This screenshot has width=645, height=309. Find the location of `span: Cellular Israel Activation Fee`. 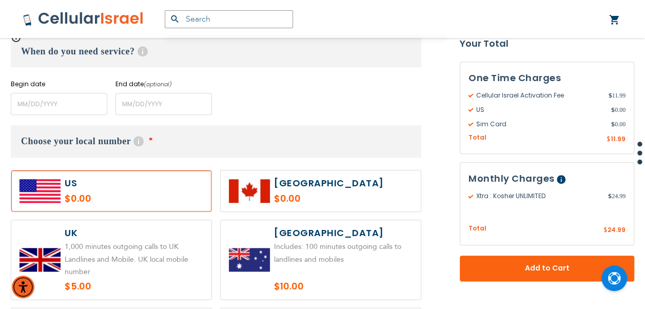

span: Cellular Israel Activation Fee is located at coordinates (538, 95).